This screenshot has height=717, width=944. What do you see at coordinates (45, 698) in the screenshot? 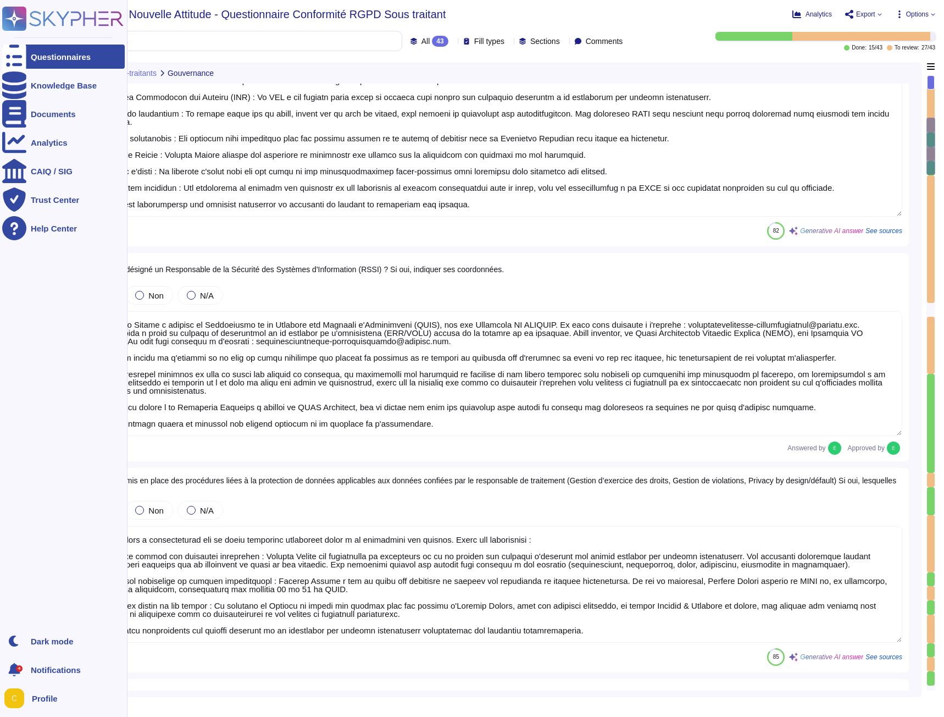
I see `span: Profile` at bounding box center [45, 698].